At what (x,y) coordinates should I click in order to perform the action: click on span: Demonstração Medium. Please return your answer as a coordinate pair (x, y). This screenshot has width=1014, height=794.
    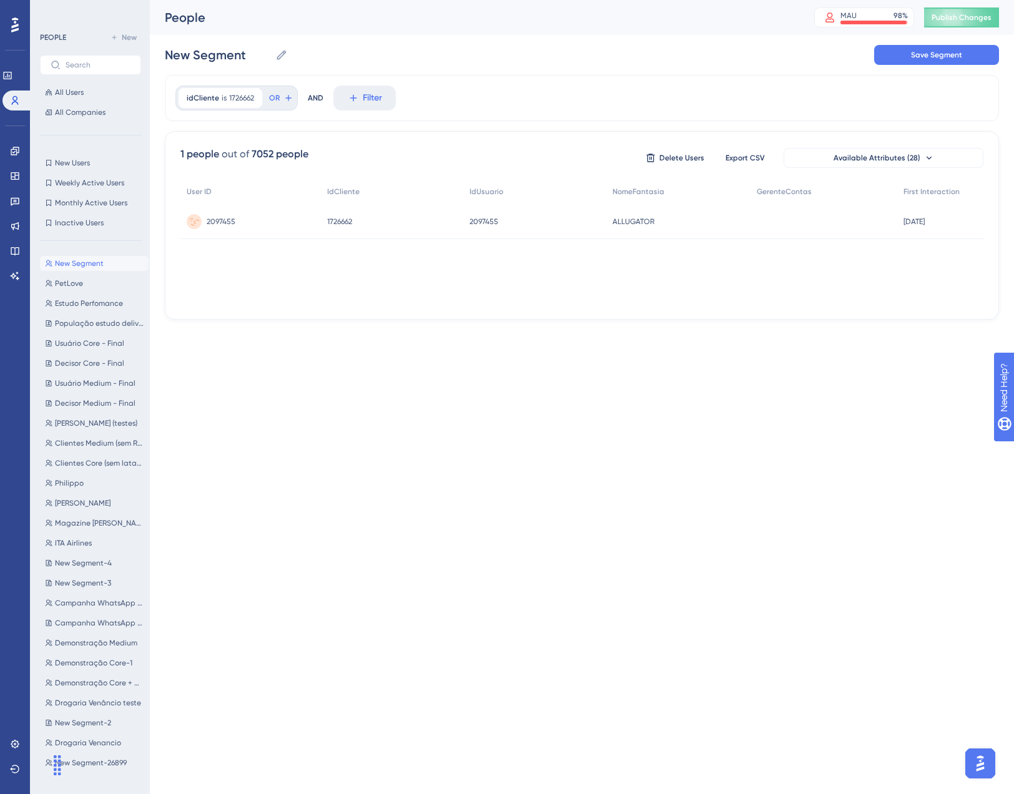
    Looking at the image, I should click on (96, 643).